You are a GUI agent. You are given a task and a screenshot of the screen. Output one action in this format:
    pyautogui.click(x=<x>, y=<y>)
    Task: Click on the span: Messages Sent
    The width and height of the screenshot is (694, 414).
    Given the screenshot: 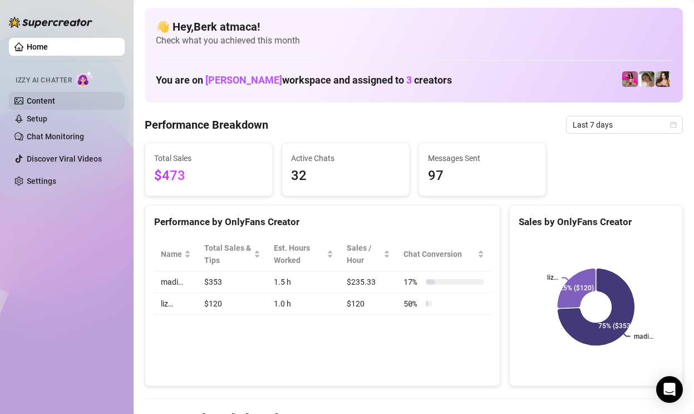 What is the action you would take?
    pyautogui.click(x=483, y=158)
    